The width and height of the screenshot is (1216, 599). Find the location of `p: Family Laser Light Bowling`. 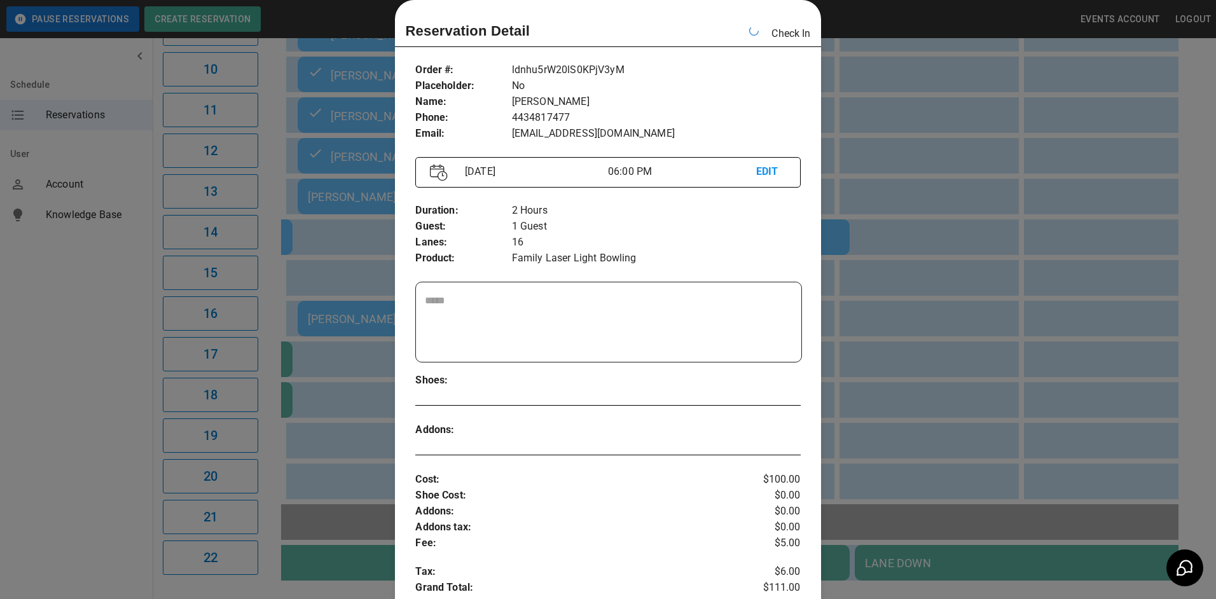

p: Family Laser Light Bowling is located at coordinates (656, 258).